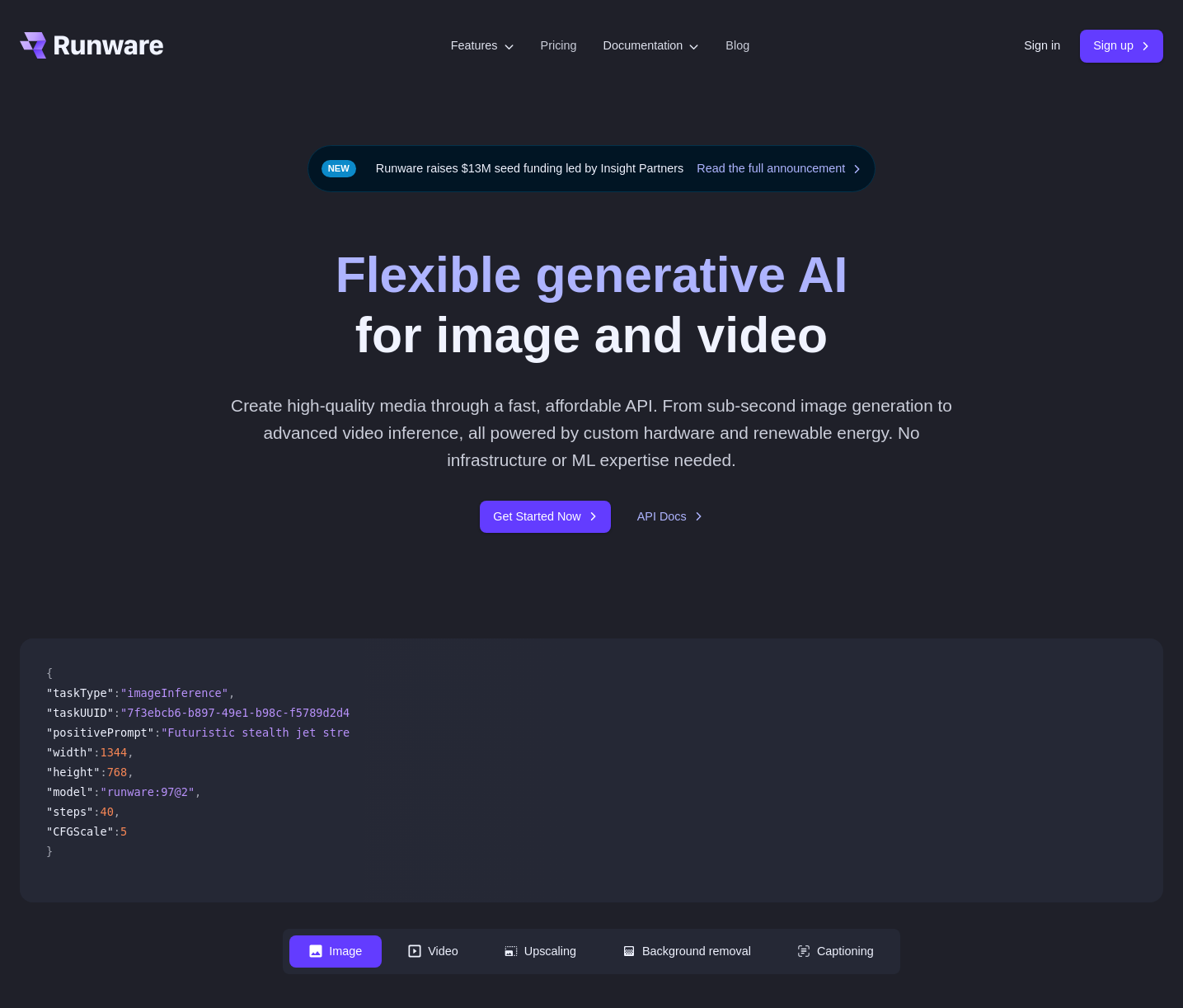 The height and width of the screenshot is (1008, 1183). I want to click on a: Get Started Now, so click(545, 516).